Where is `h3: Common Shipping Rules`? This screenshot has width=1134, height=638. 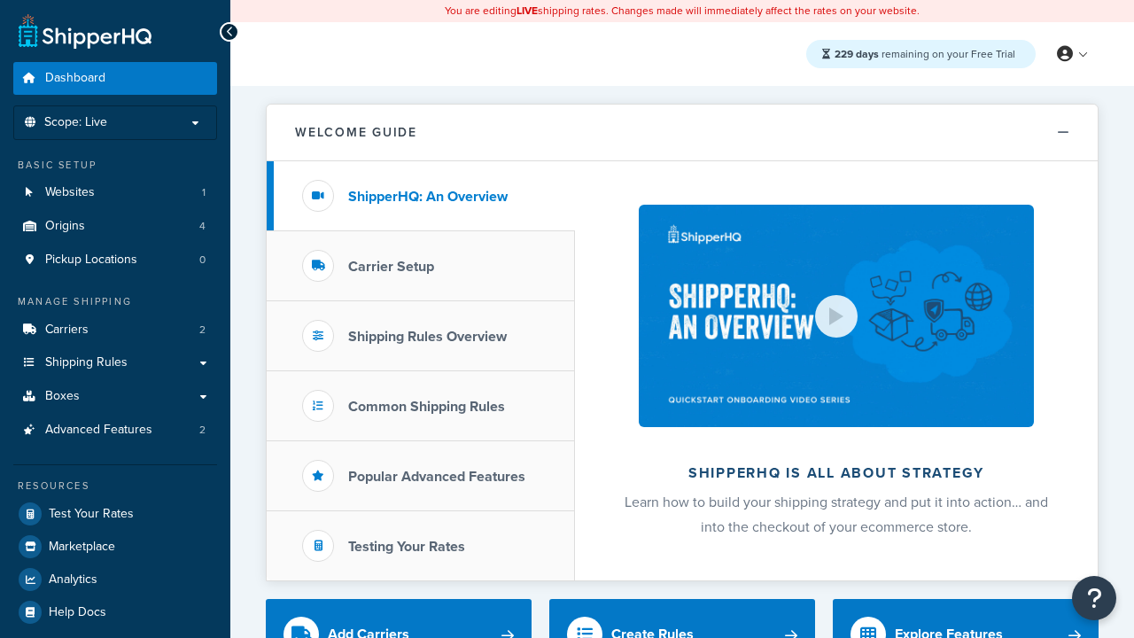 h3: Common Shipping Rules is located at coordinates (426, 407).